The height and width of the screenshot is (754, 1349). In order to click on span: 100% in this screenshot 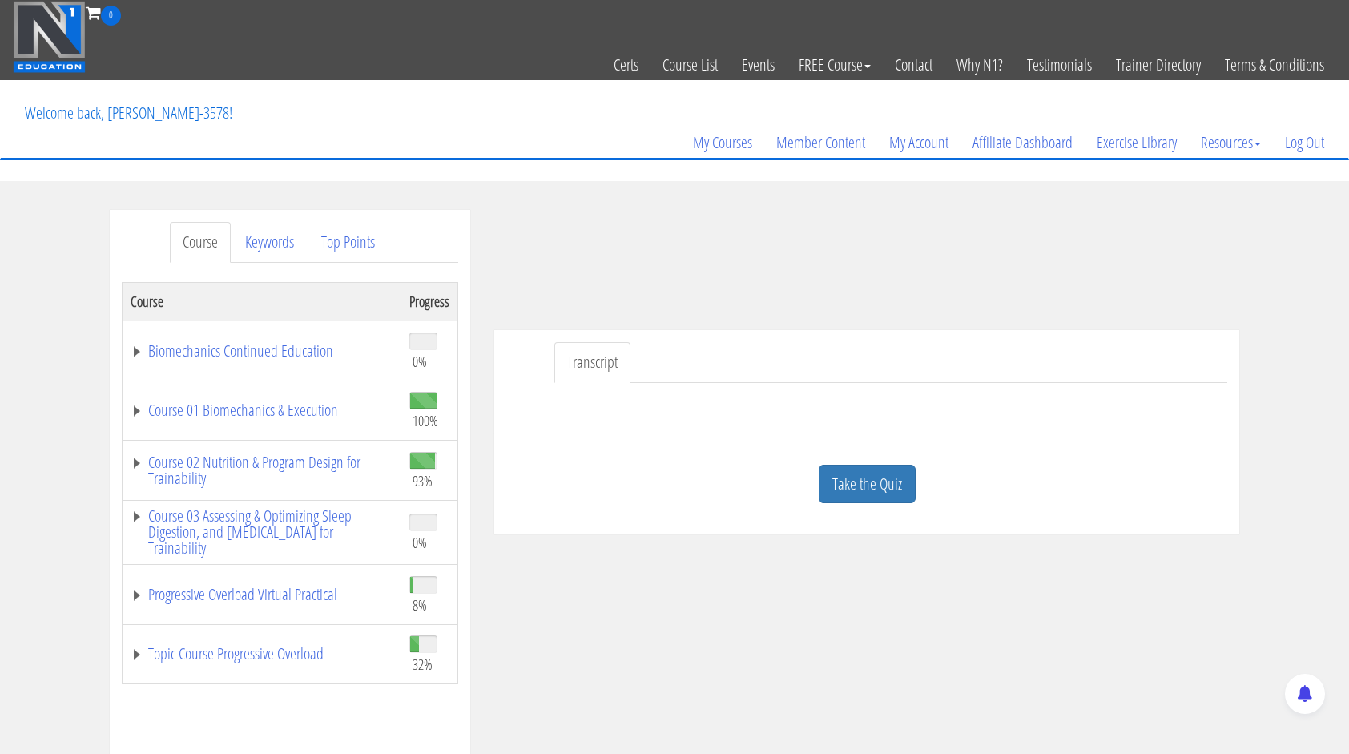, I will do `click(425, 421)`.